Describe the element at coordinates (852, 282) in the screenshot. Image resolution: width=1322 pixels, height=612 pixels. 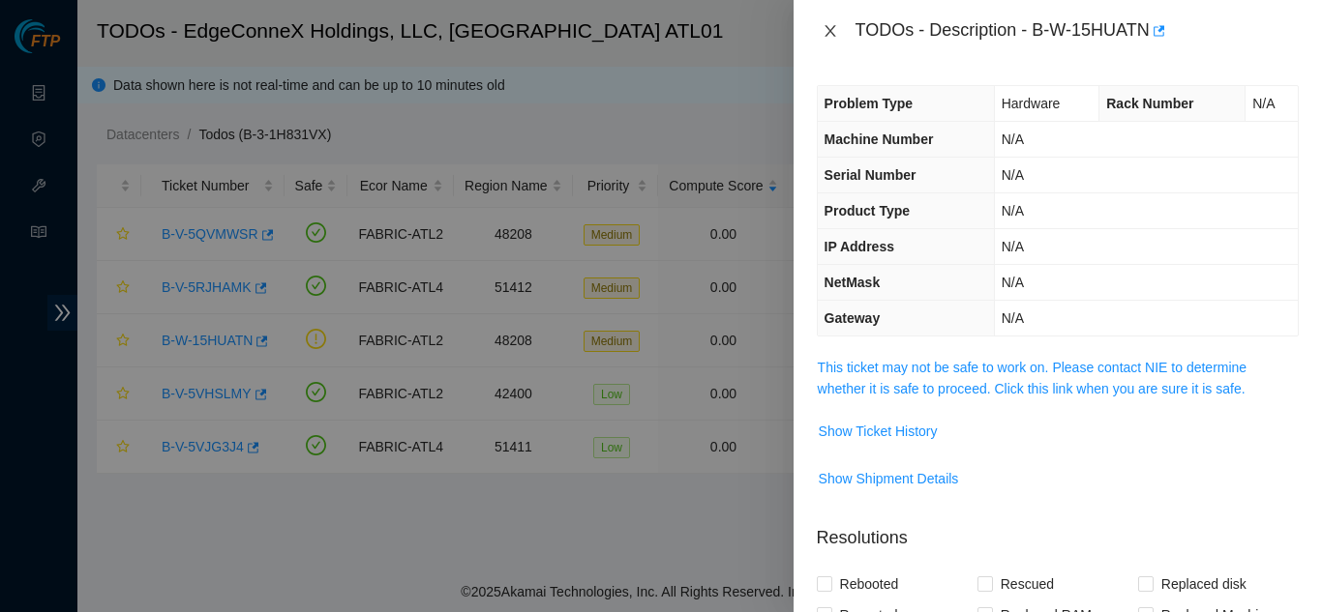
I see `span: NetMask` at that location.